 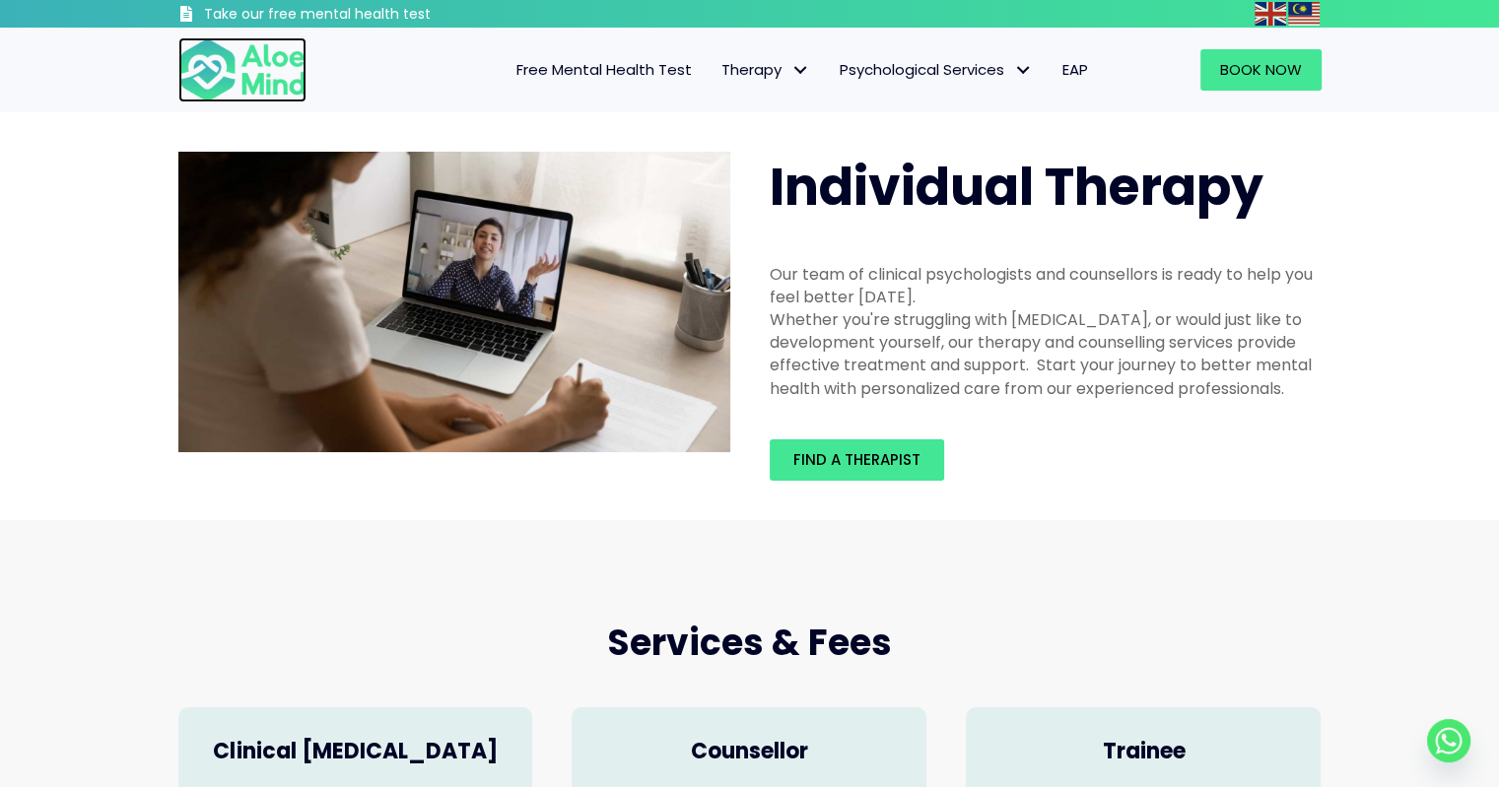 I want to click on span: EAP, so click(x=1075, y=69).